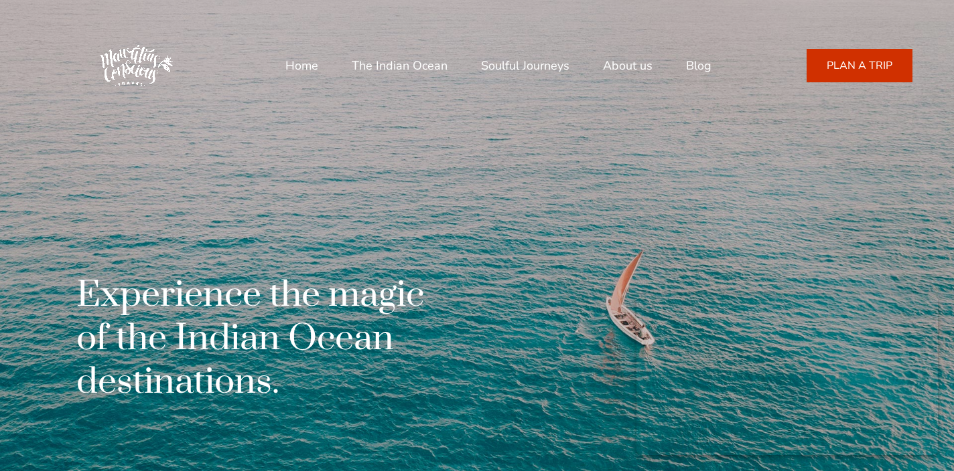 The height and width of the screenshot is (471, 954). I want to click on a: PLAN A TRIP, so click(859, 66).